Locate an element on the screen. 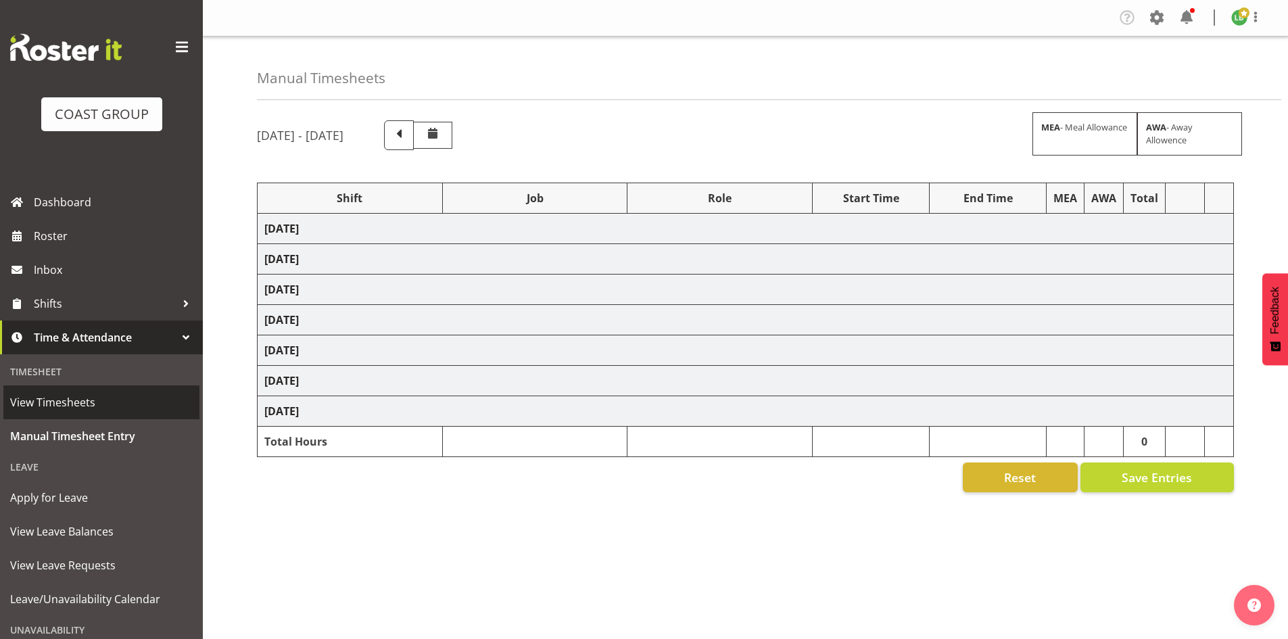  strong: AWA is located at coordinates (1156, 127).